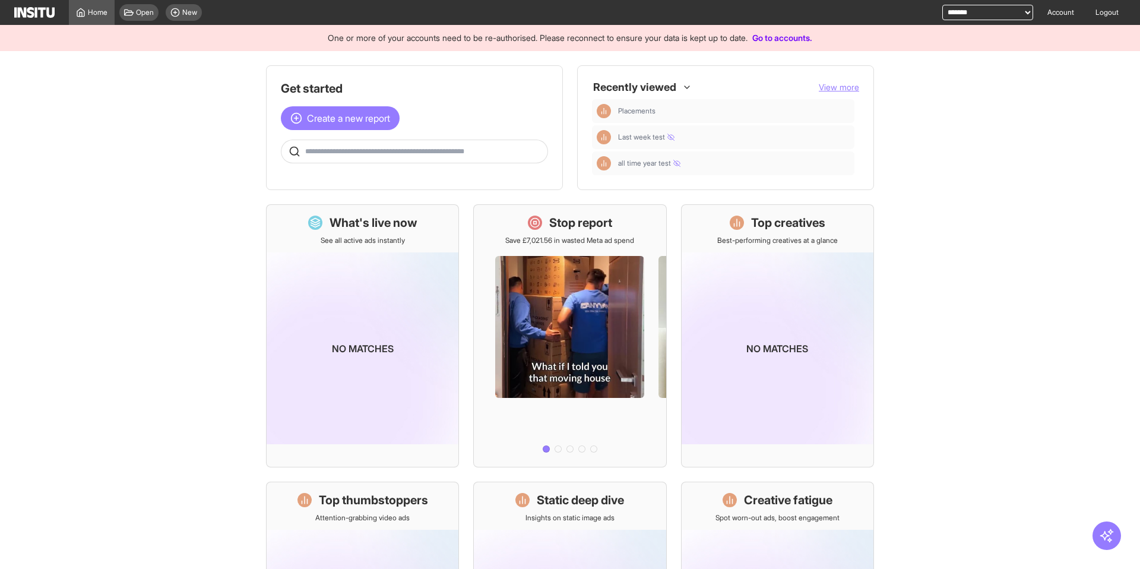 Image resolution: width=1140 pixels, height=569 pixels. I want to click on h1: Top creatives, so click(788, 223).